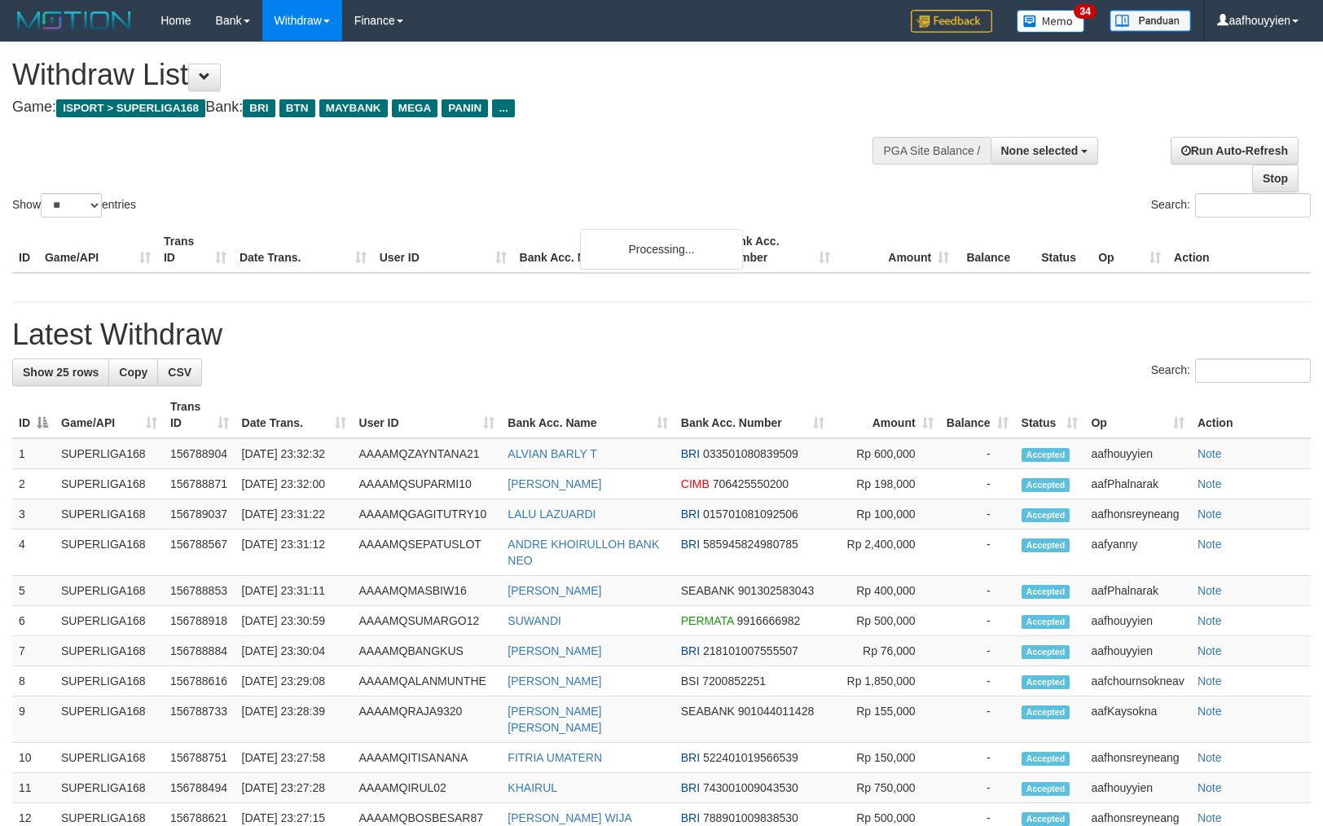  Describe the element at coordinates (427, 788) in the screenshot. I see `td: AAAAMQIRUL02` at that location.